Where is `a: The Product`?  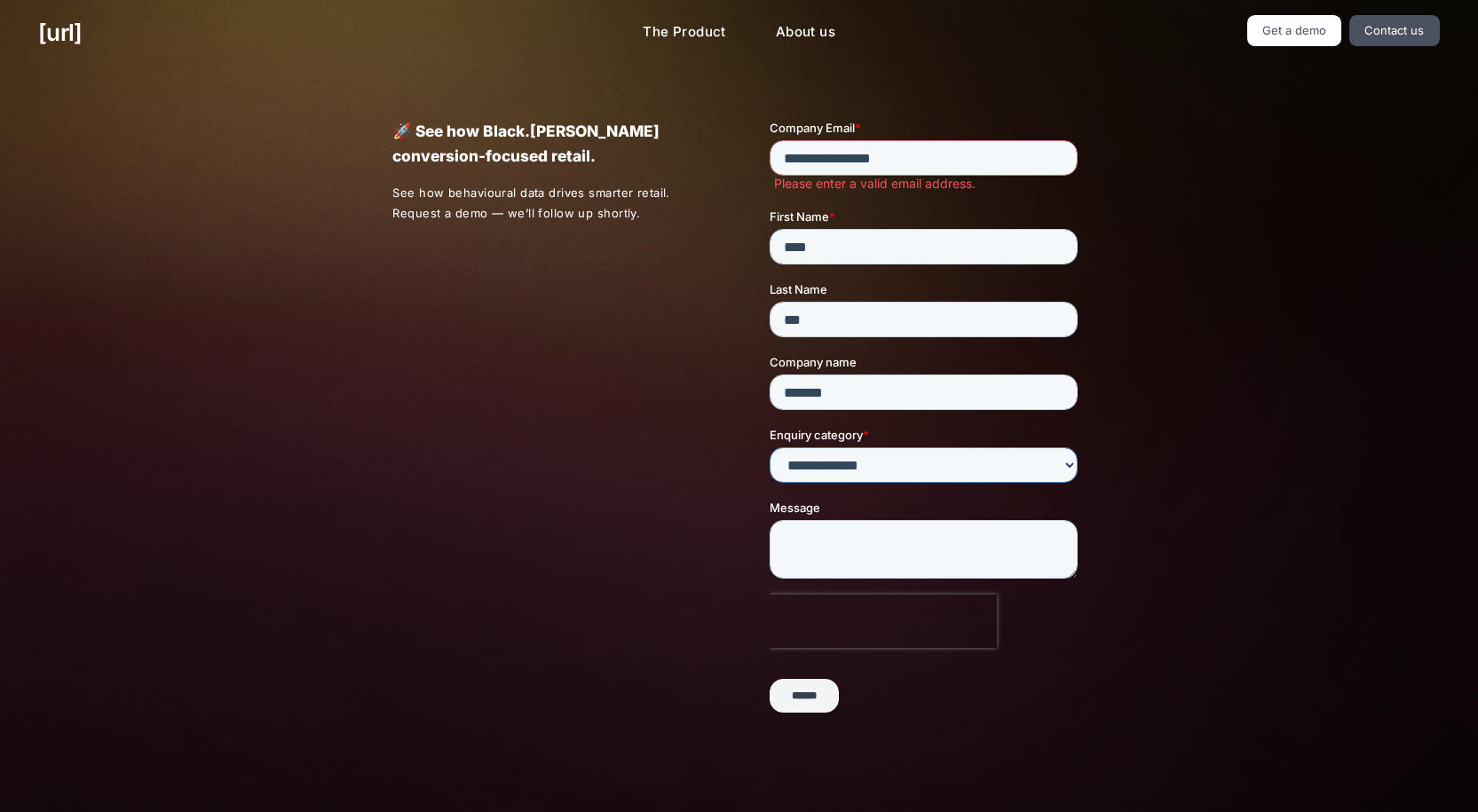
a: The Product is located at coordinates (684, 32).